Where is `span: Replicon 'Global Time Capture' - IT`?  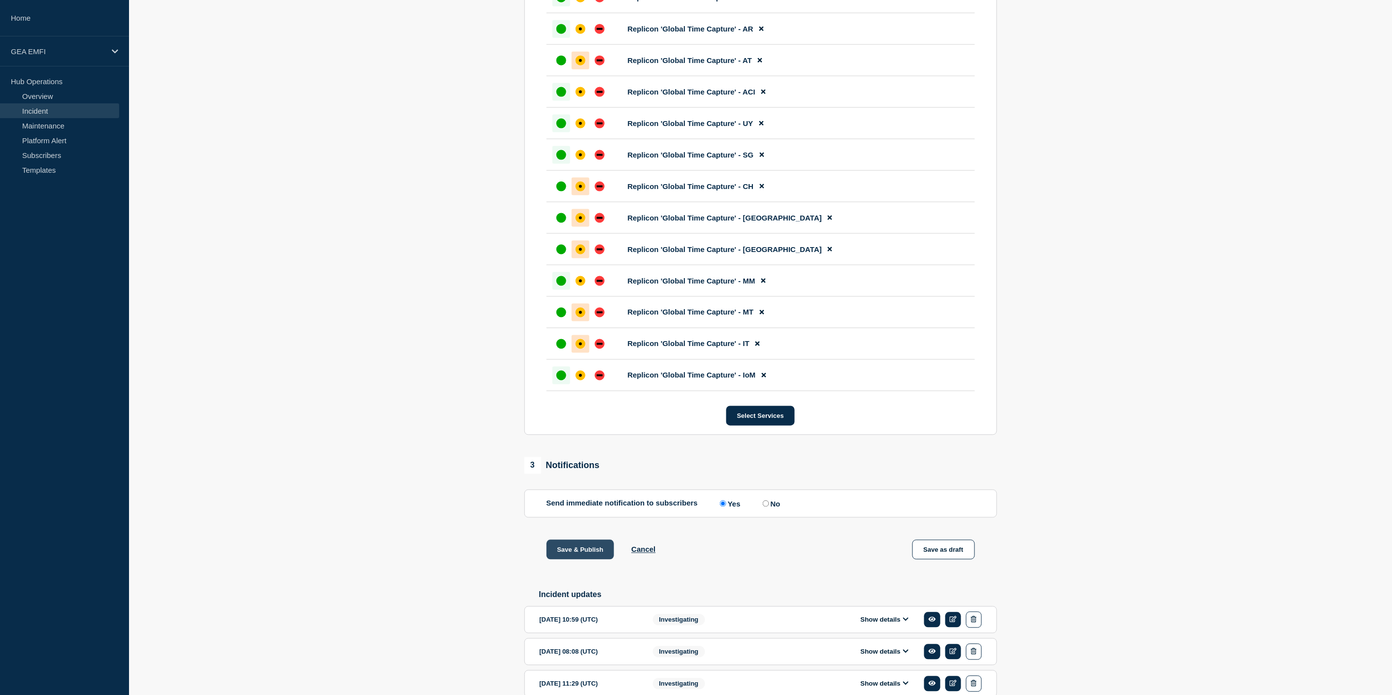 span: Replicon 'Global Time Capture' - IT is located at coordinates (689, 344).